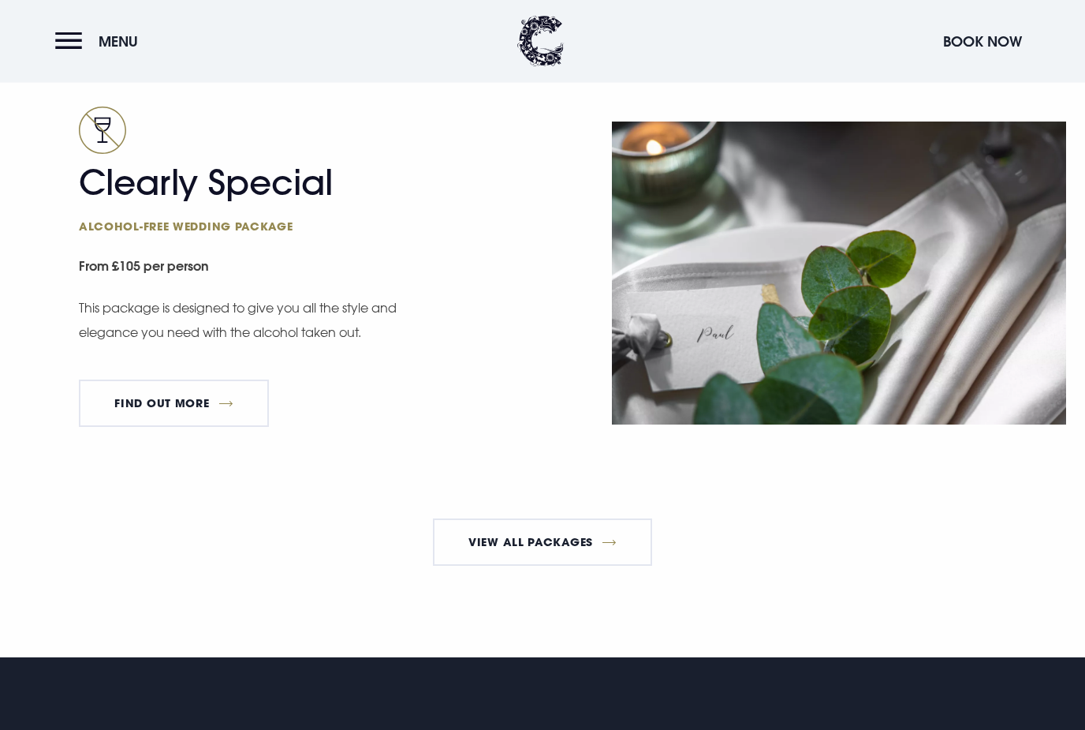 Image resolution: width=1085 pixels, height=730 pixels. What do you see at coordinates (241, 320) in the screenshot?
I see `p: This package is designed to give you all the style and elegance you need with the alcohol taken out.` at bounding box center [241, 320].